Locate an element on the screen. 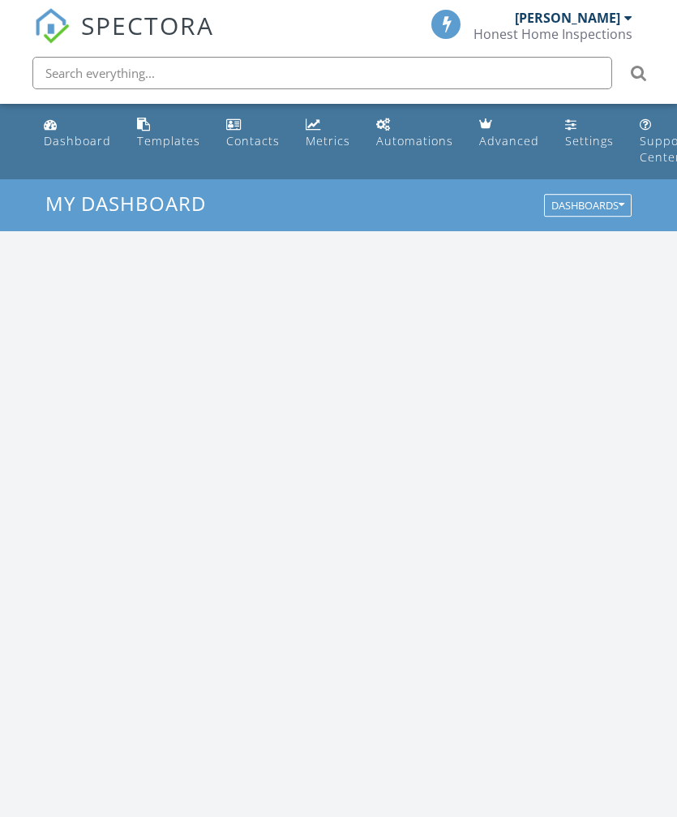 The width and height of the screenshot is (677, 817). div: Automations is located at coordinates (414, 140).